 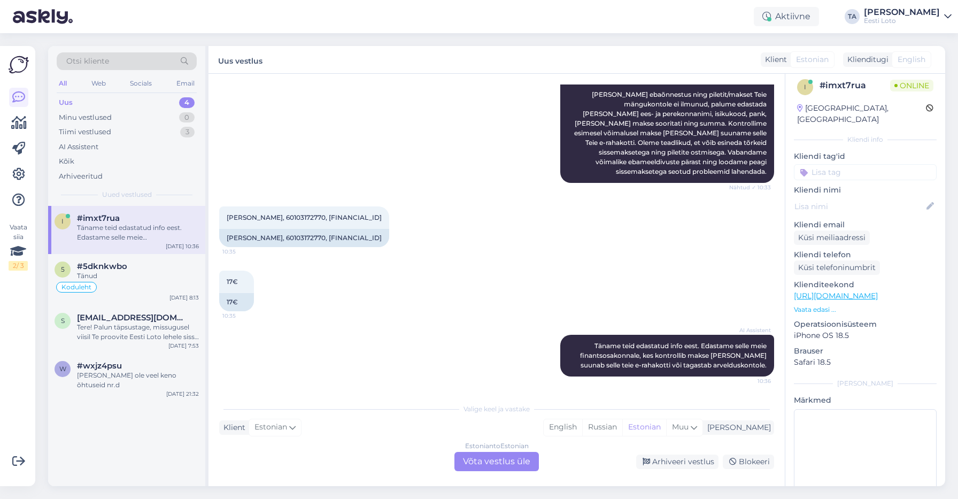 I want to click on div: Klienditugi, so click(x=865, y=59).